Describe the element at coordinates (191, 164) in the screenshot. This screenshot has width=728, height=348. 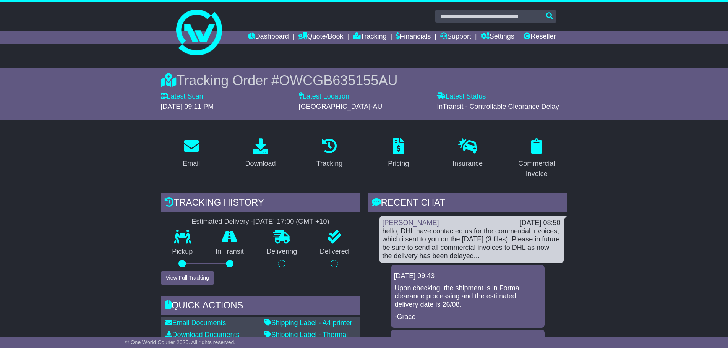
I see `div: Email` at that location.